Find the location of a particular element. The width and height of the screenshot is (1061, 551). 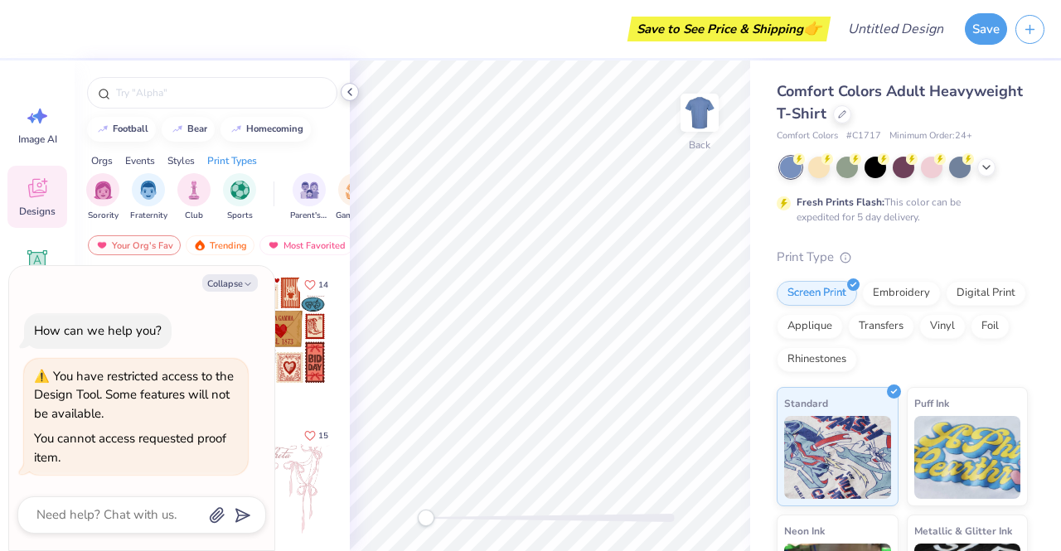

span: Club is located at coordinates (194, 216).